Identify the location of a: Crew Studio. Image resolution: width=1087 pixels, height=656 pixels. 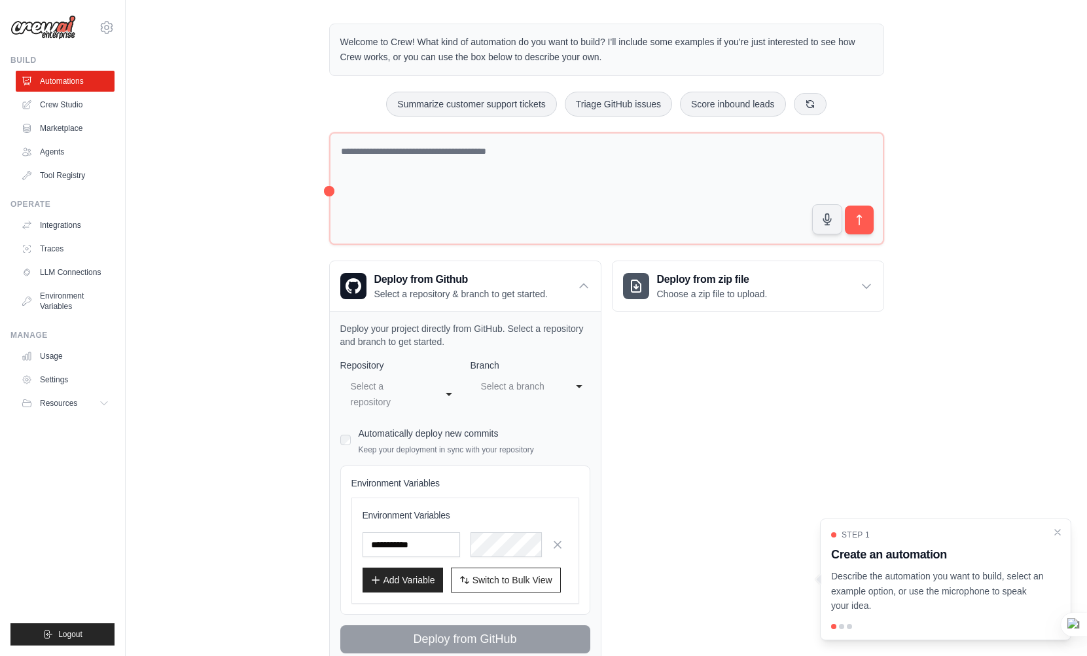
(65, 105).